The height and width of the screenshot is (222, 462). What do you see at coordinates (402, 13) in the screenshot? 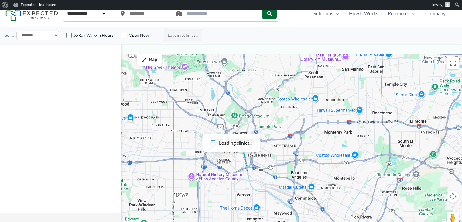
I see `a: ResourcesMenu Toggle` at bounding box center [402, 13].